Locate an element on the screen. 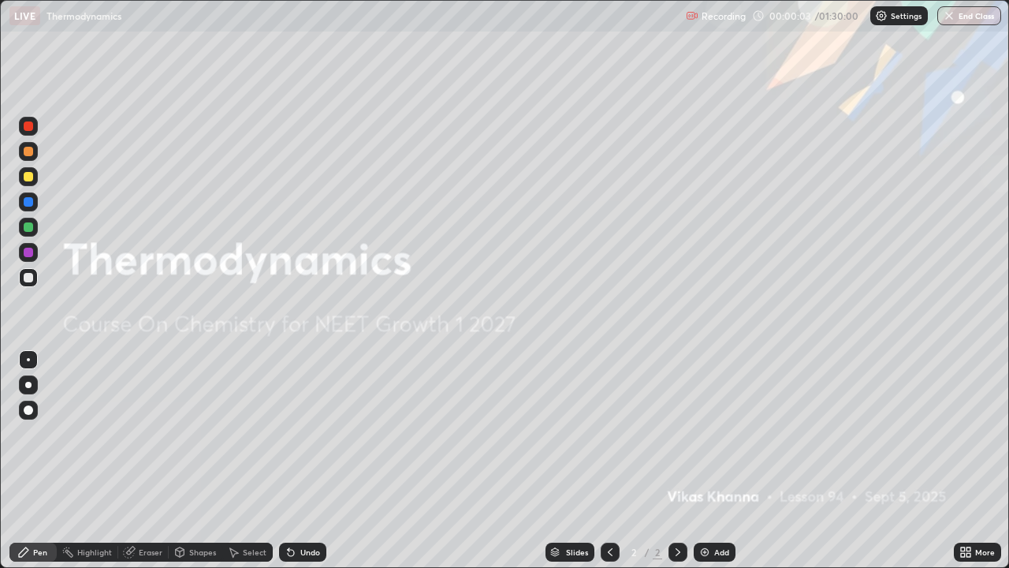 Image resolution: width=1009 pixels, height=568 pixels. img: recording.375f2c34.svg is located at coordinates (692, 16).